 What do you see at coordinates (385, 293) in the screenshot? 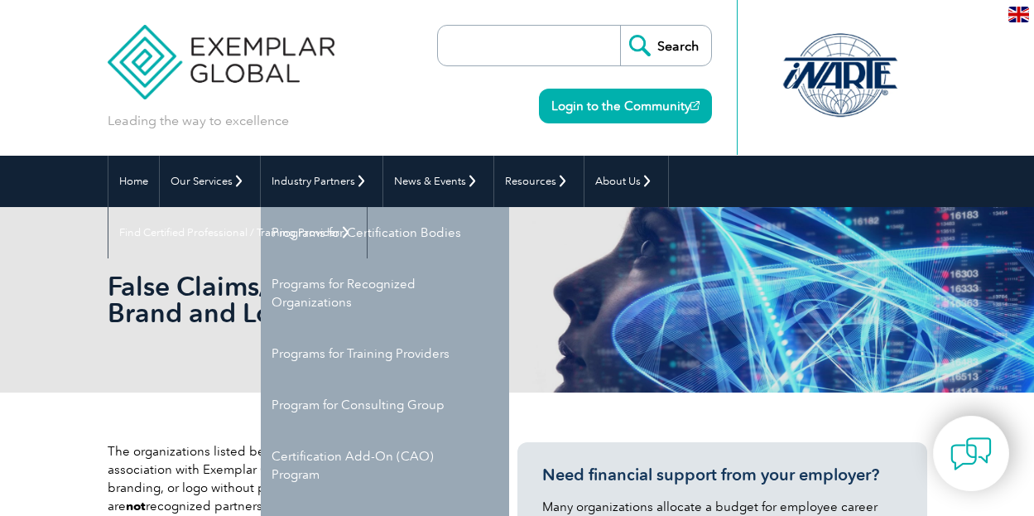
I see `a: Programs for Recognized Organizations` at bounding box center [385, 293].